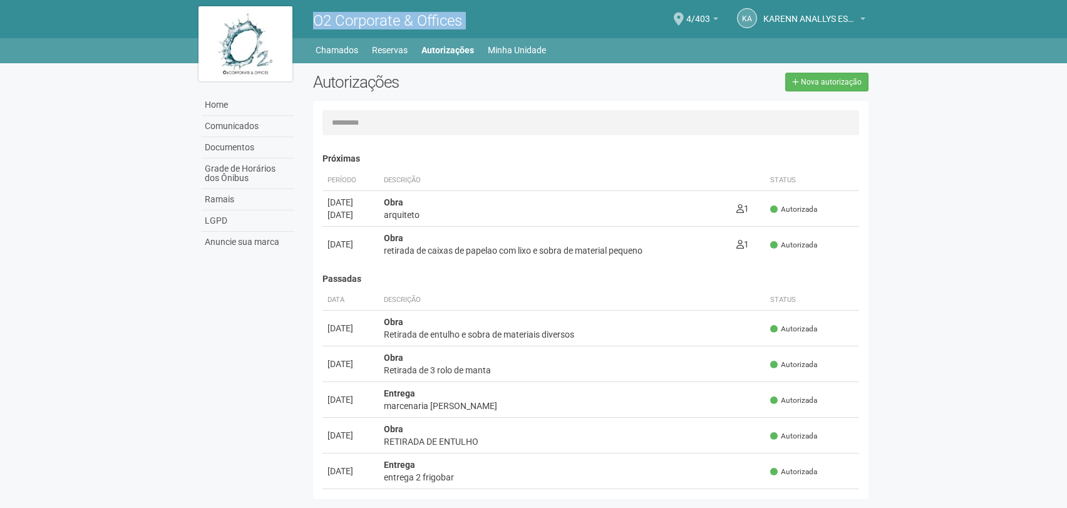  Describe the element at coordinates (555, 250) in the screenshot. I see `div: retirada de caixas de papelao com lixo e sobra de material pequeno` at that location.